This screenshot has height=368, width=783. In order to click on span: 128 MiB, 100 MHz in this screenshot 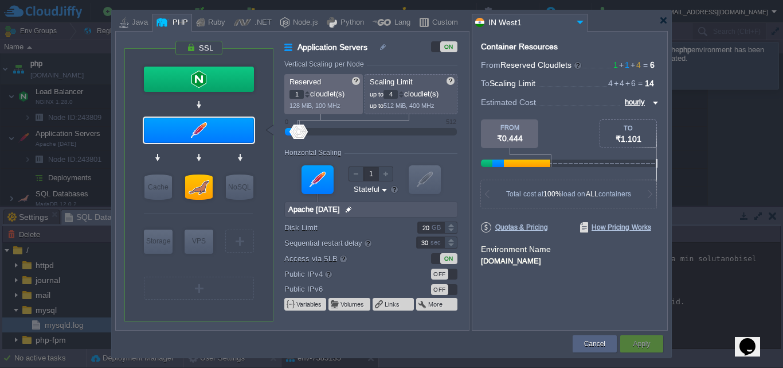, I will do `click(315, 105)`.